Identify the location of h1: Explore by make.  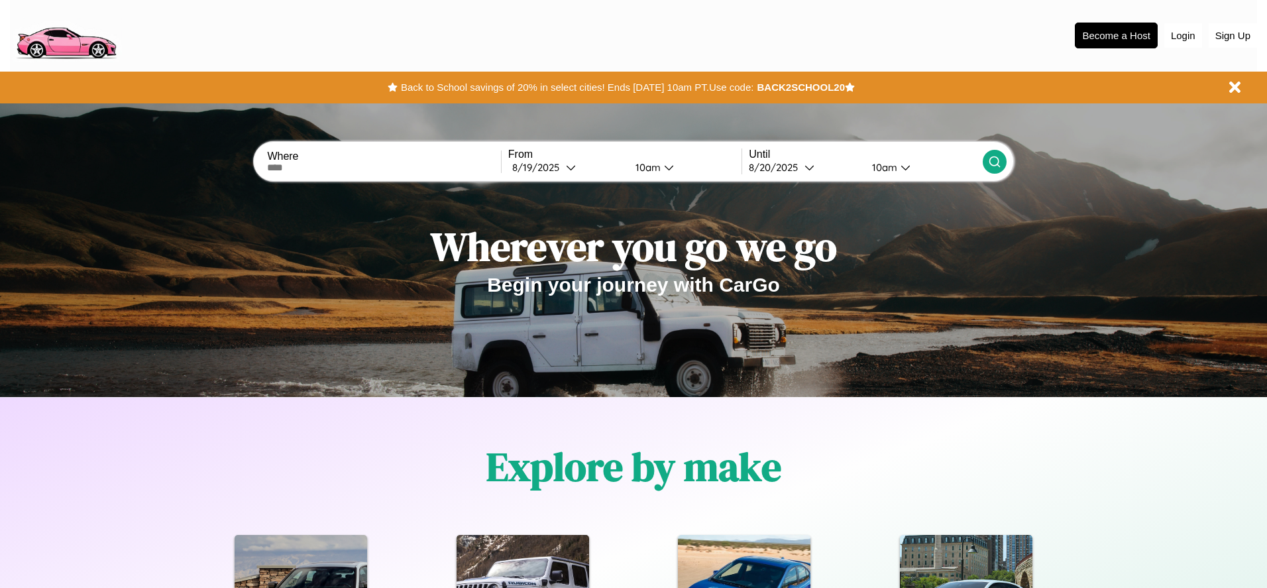
(633, 466).